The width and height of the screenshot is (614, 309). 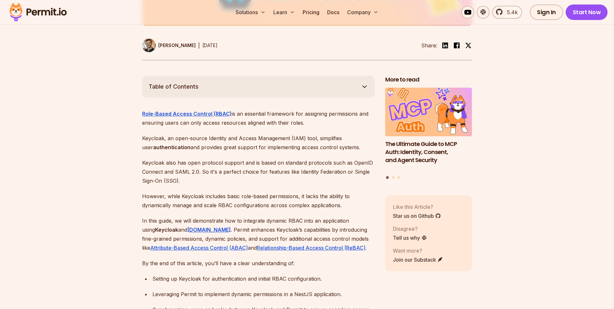 I want to click on span: 5.4k, so click(x=510, y=12).